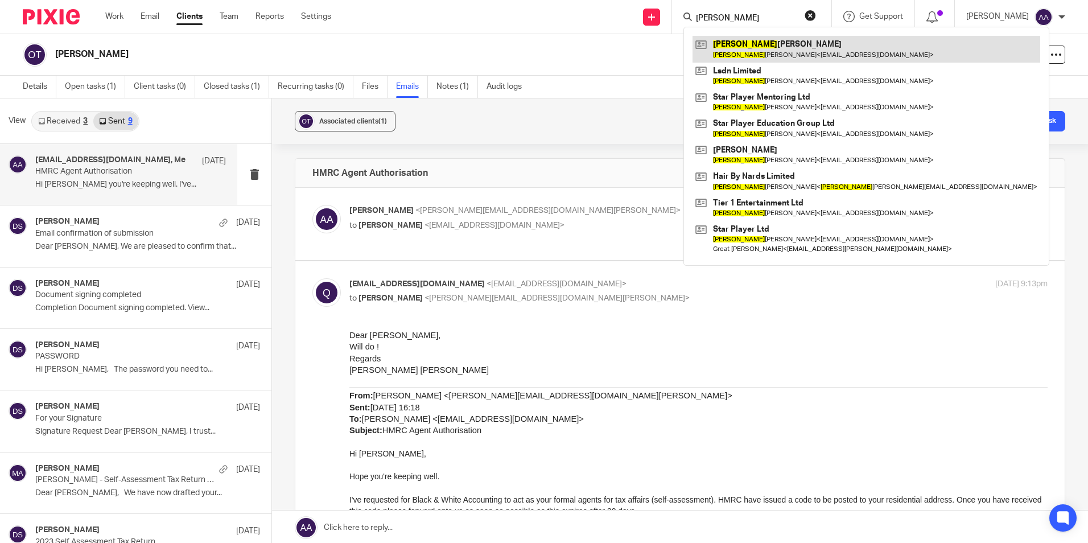 The height and width of the screenshot is (543, 1088). Describe the element at coordinates (164, 87) in the screenshot. I see `a: Client tasks (0)` at that location.